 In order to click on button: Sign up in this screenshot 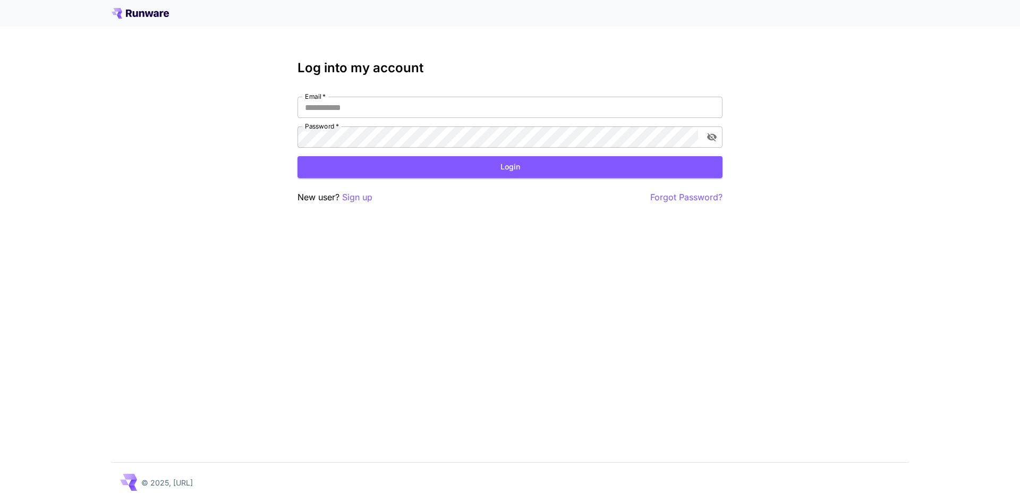, I will do `click(357, 197)`.